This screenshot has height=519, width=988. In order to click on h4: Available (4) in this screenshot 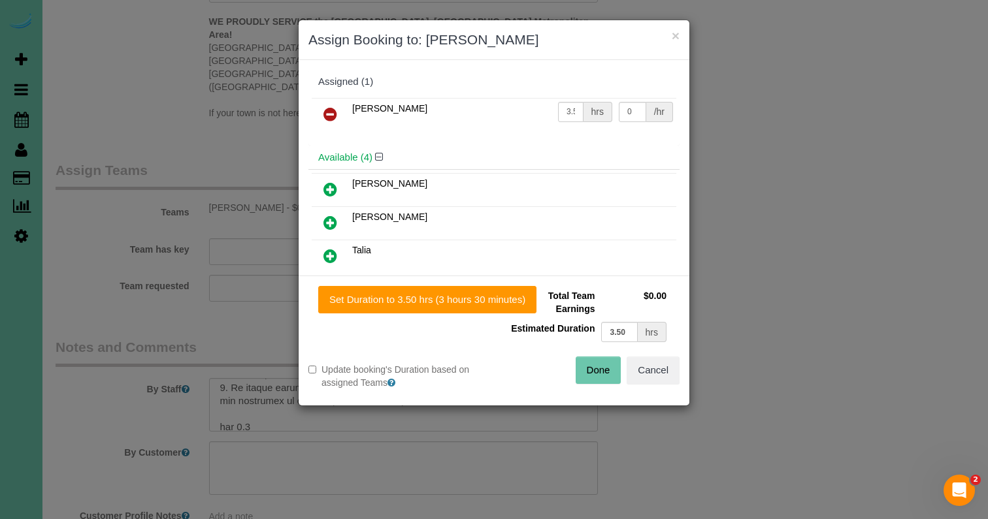, I will do `click(494, 157)`.